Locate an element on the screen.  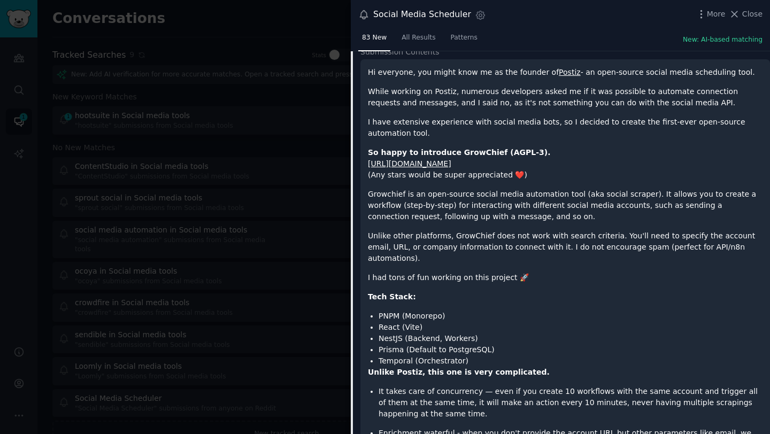
strong: Tech Stack: is located at coordinates (392, 297).